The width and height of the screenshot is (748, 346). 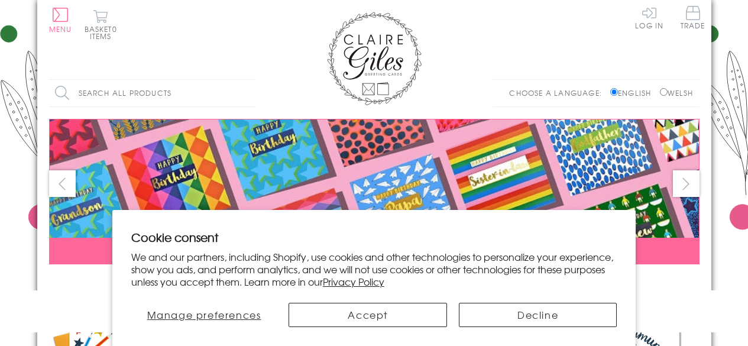 I want to click on input: Search, so click(x=250, y=93).